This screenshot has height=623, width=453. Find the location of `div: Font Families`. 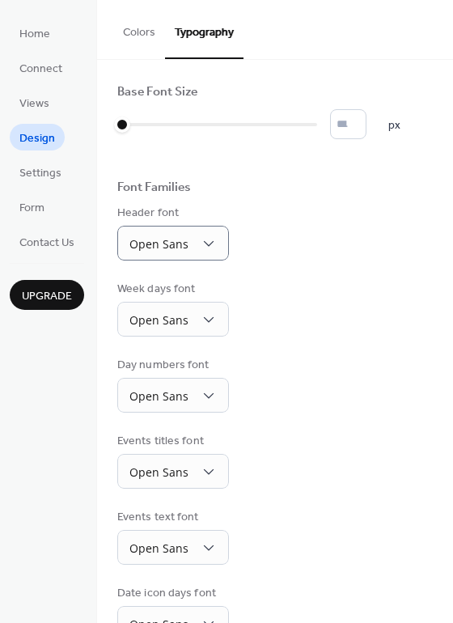

div: Font Families is located at coordinates (154, 188).